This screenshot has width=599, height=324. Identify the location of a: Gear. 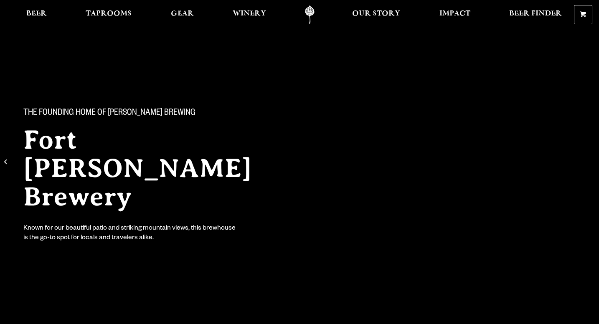
(182, 15).